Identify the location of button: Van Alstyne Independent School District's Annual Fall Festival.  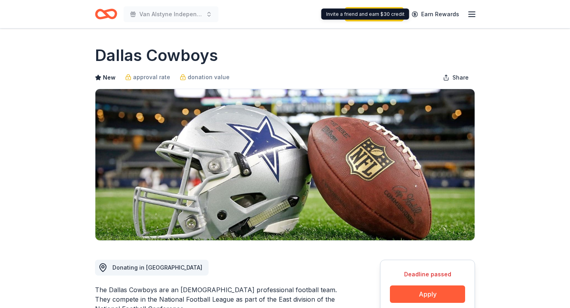
(171, 14).